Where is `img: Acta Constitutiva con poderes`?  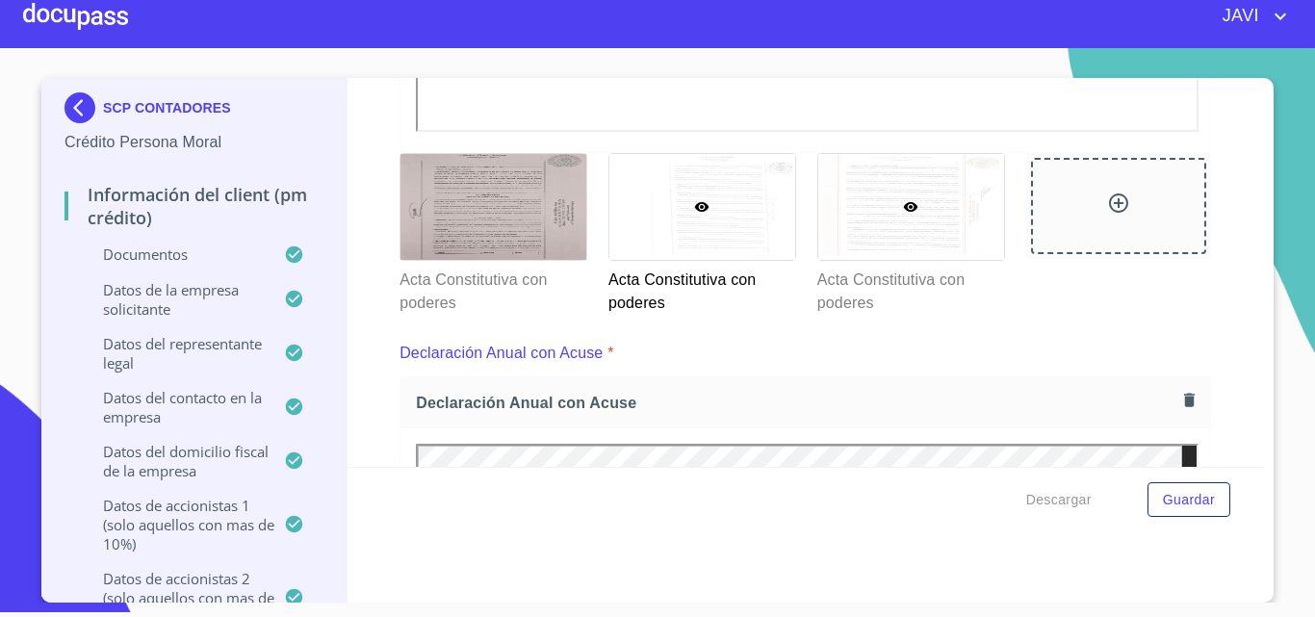
img: Acta Constitutiva con poderes is located at coordinates (493, 206).